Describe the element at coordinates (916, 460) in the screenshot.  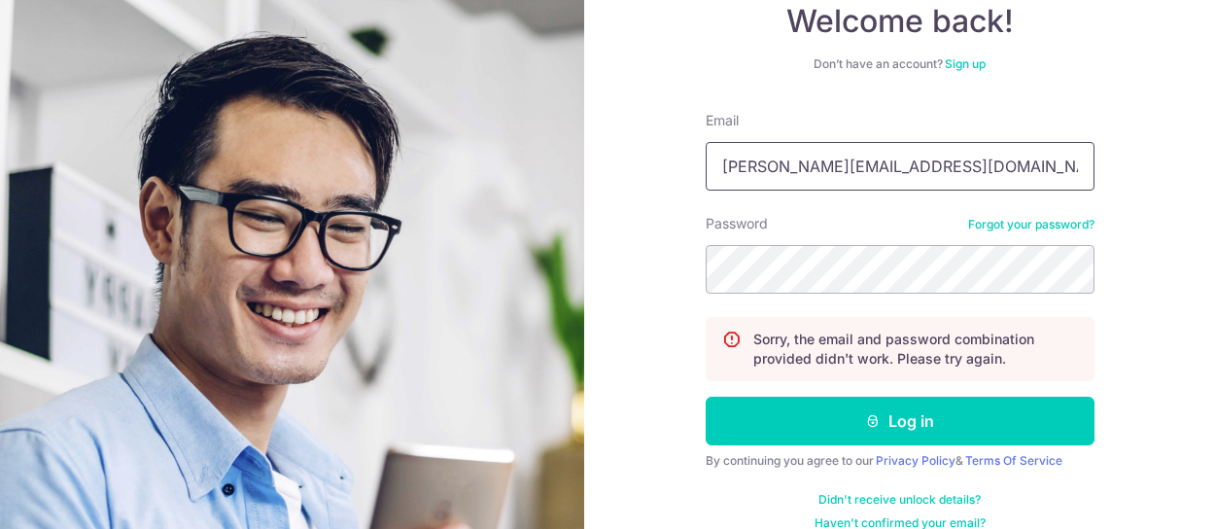
I see `a: Privacy Policy` at that location.